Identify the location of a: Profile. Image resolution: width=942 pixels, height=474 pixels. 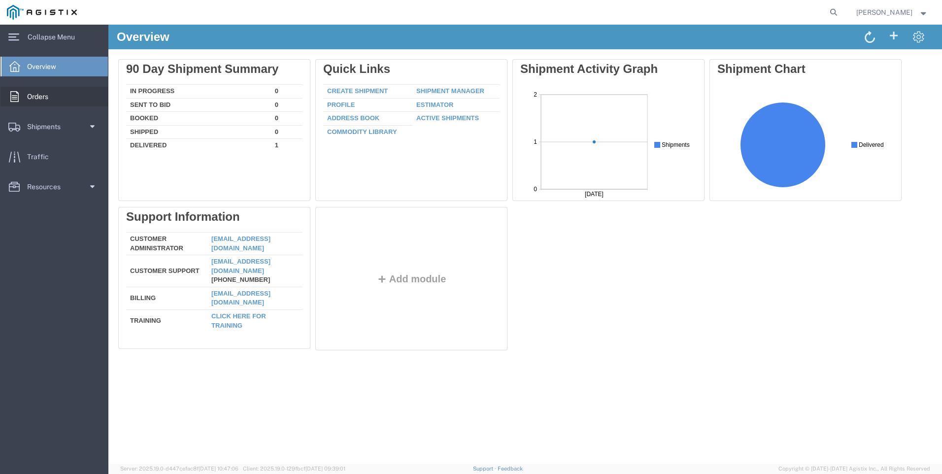
(232, 80).